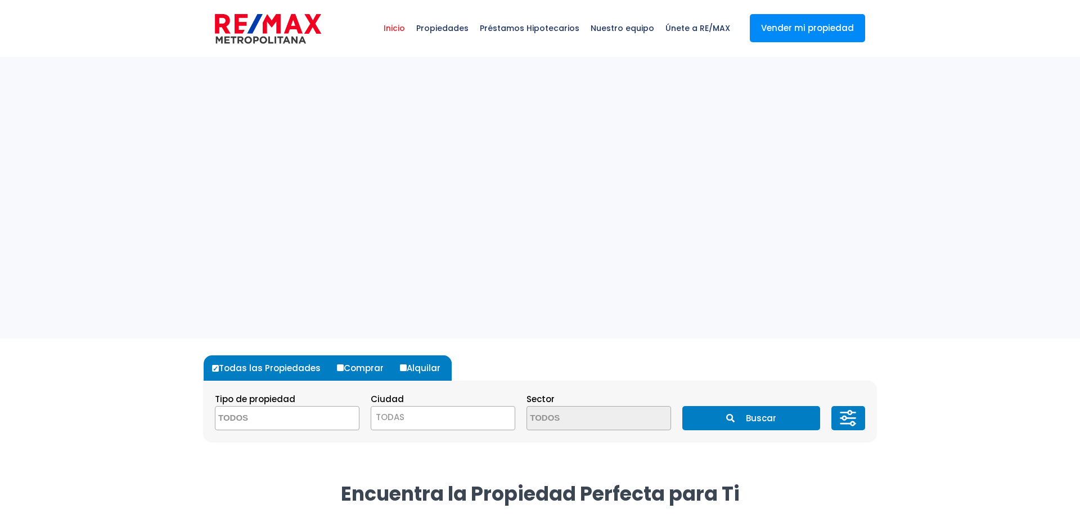 The width and height of the screenshot is (1080, 526). What do you see at coordinates (365, 367) in the screenshot?
I see `label: Comprar` at bounding box center [365, 367].